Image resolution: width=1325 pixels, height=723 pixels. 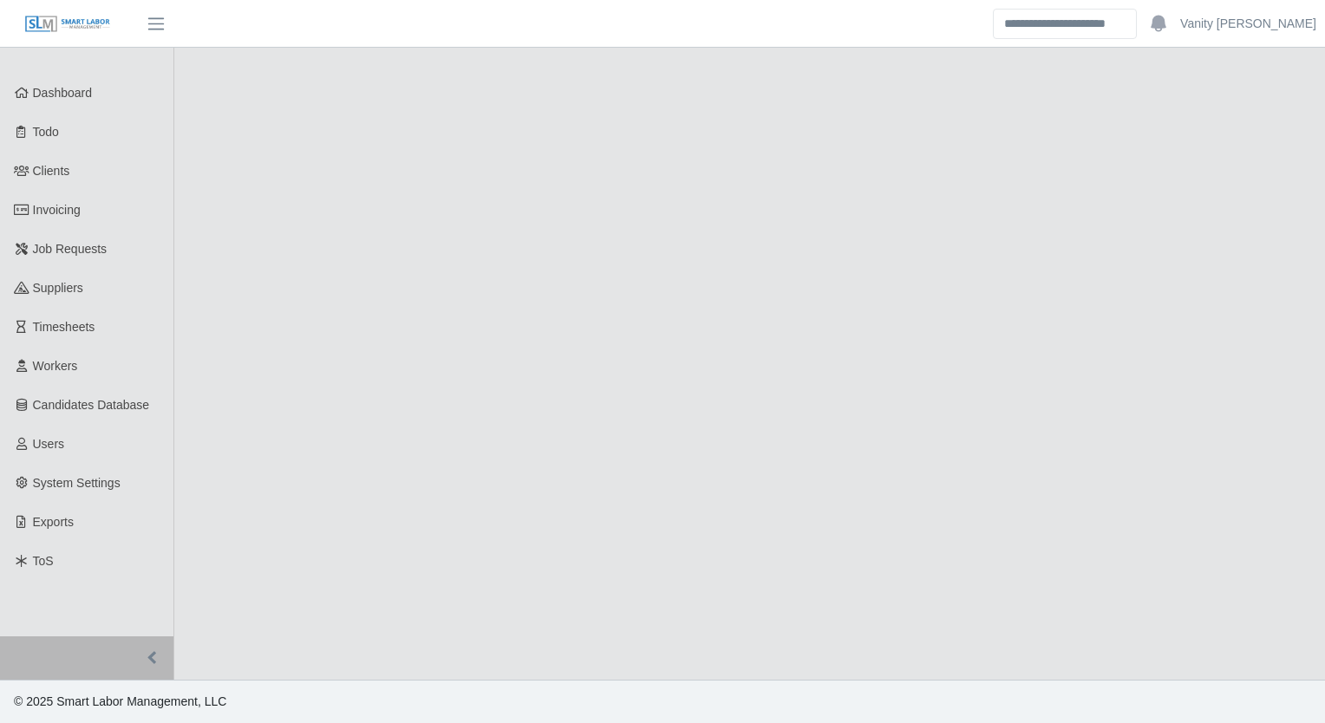 I want to click on span: Exports, so click(x=53, y=522).